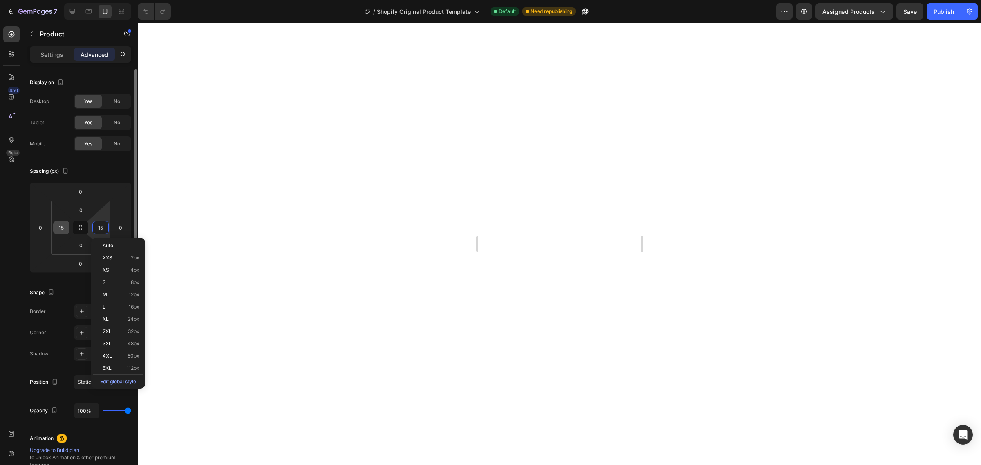 The width and height of the screenshot is (981, 465). I want to click on span: 3XL, so click(107, 344).